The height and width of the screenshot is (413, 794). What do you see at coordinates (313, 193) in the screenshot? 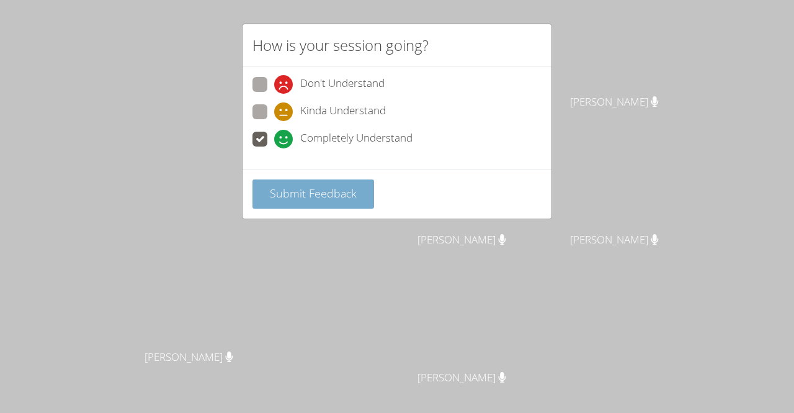
I see `span: Submit Feedback` at bounding box center [313, 193].